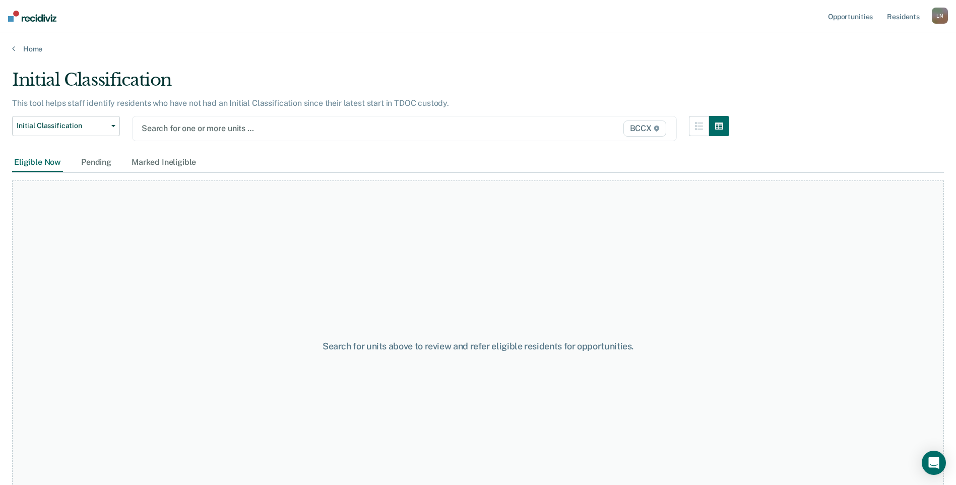  What do you see at coordinates (940, 16) in the screenshot?
I see `div: L N` at bounding box center [940, 16].